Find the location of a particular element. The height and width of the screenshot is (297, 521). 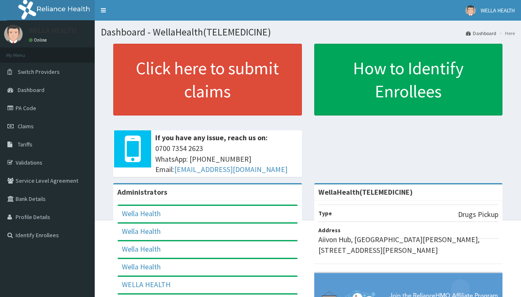

li: Here is located at coordinates (506, 33).